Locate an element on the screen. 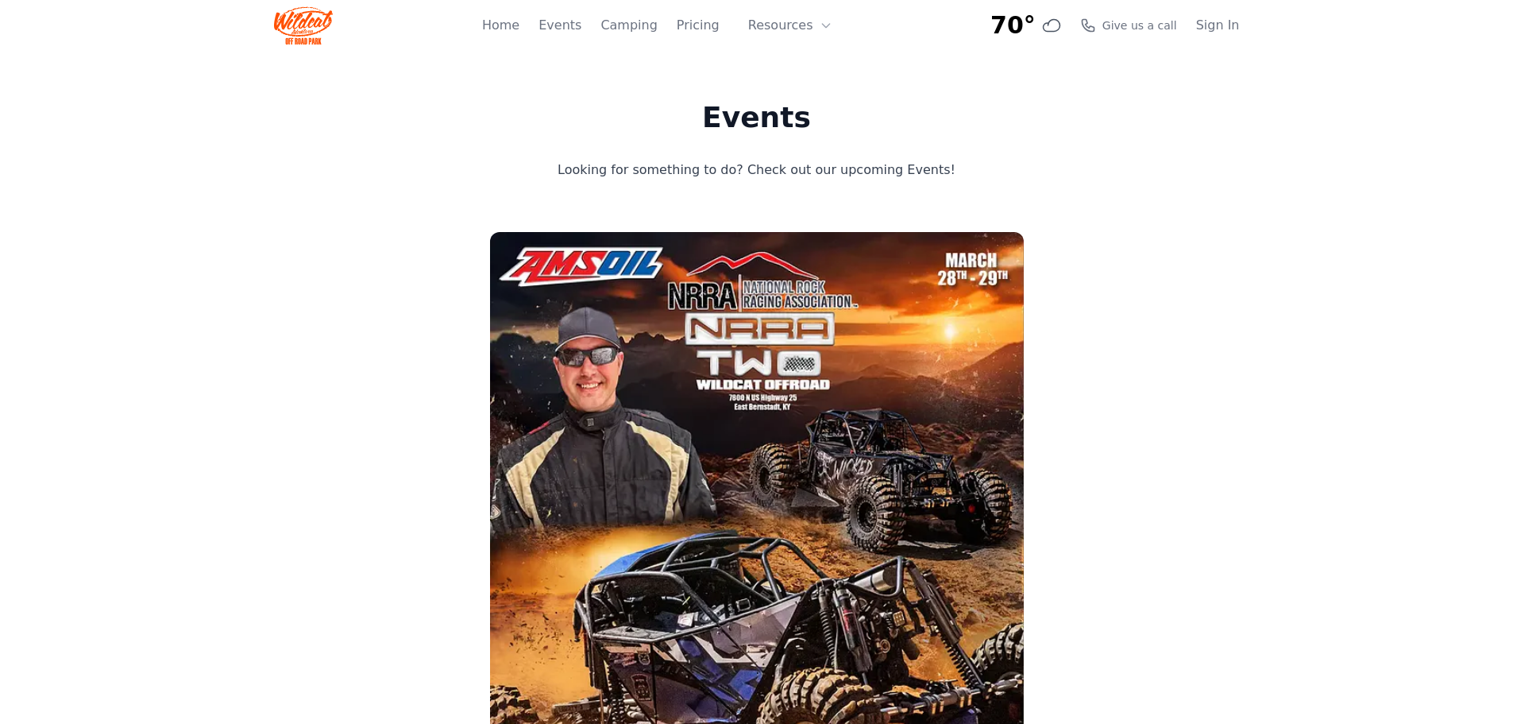  img: Wildcat Logo is located at coordinates (303, 25).